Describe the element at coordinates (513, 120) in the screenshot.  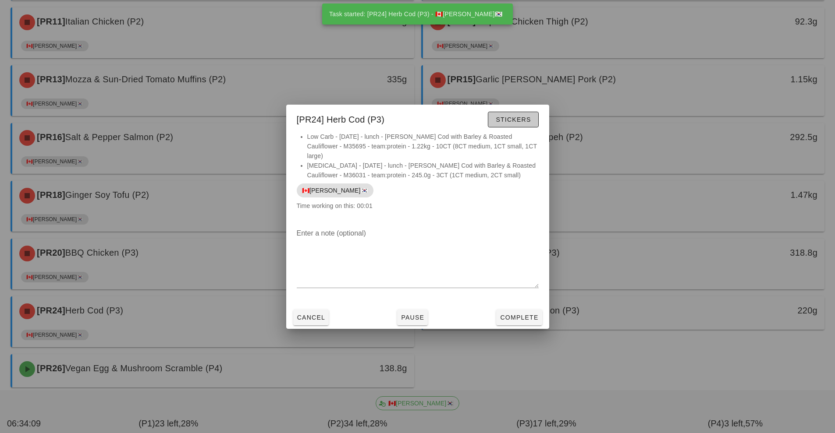
I see `span: Stickers` at that location.